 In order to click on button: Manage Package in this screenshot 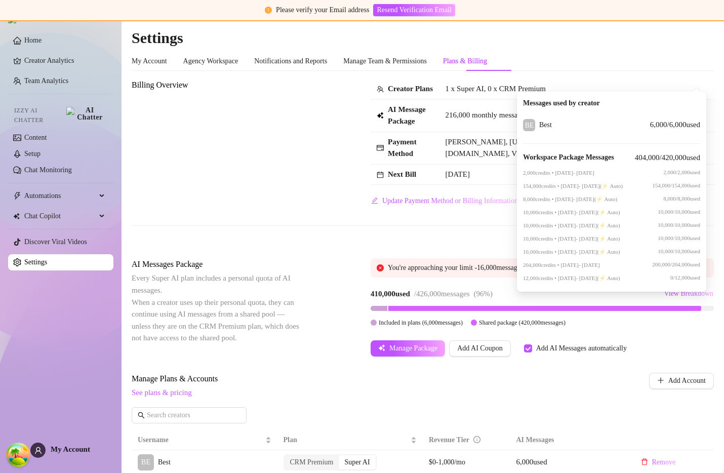, I will do `click(408, 348)`.